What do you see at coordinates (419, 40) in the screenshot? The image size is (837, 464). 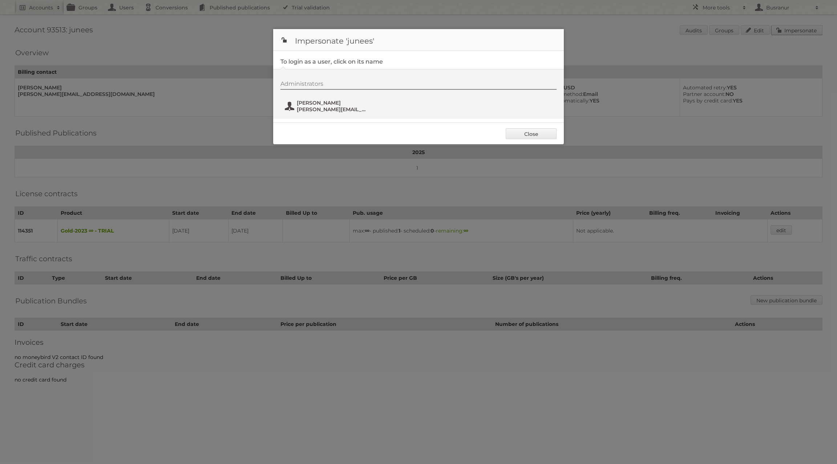 I see `h1: Impersonate 'junees'` at bounding box center [419, 40].